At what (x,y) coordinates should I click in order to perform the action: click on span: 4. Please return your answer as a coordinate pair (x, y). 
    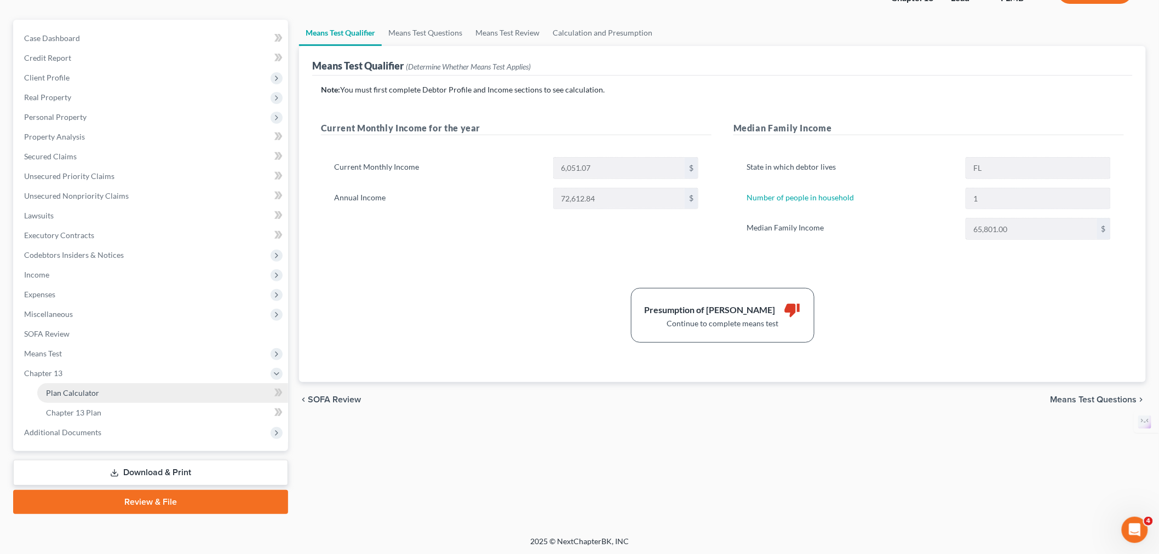
    Looking at the image, I should click on (1149, 522).